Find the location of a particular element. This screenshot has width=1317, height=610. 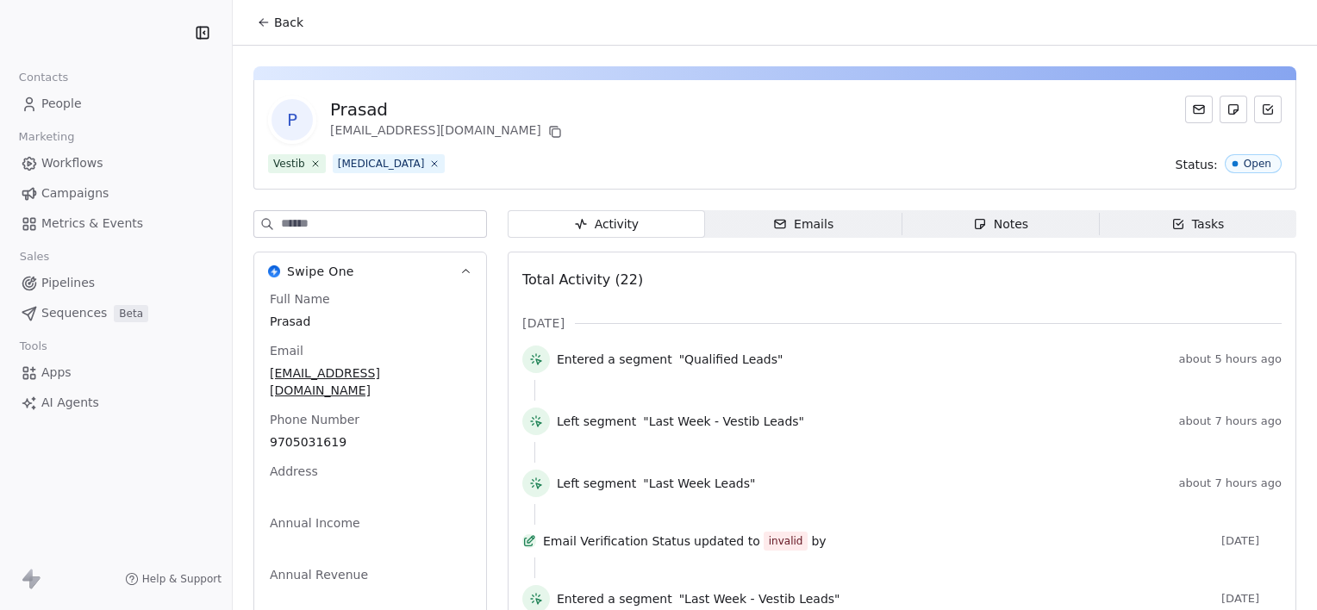

span: AI Agents is located at coordinates (70, 402).